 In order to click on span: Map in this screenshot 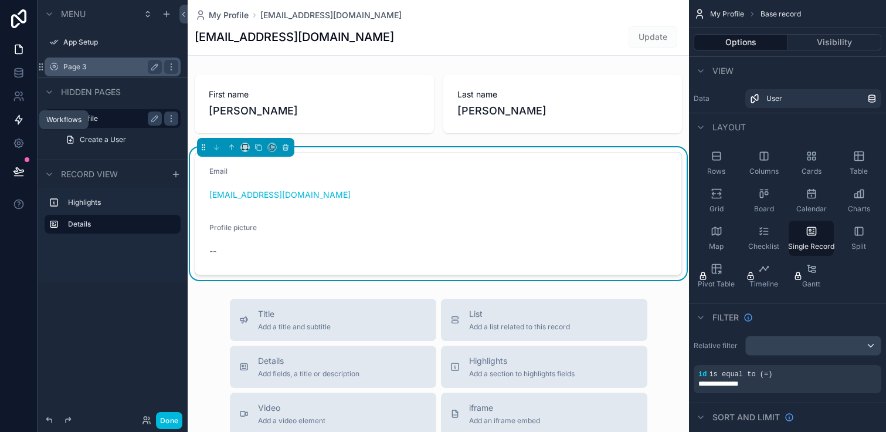, I will do `click(716, 246)`.